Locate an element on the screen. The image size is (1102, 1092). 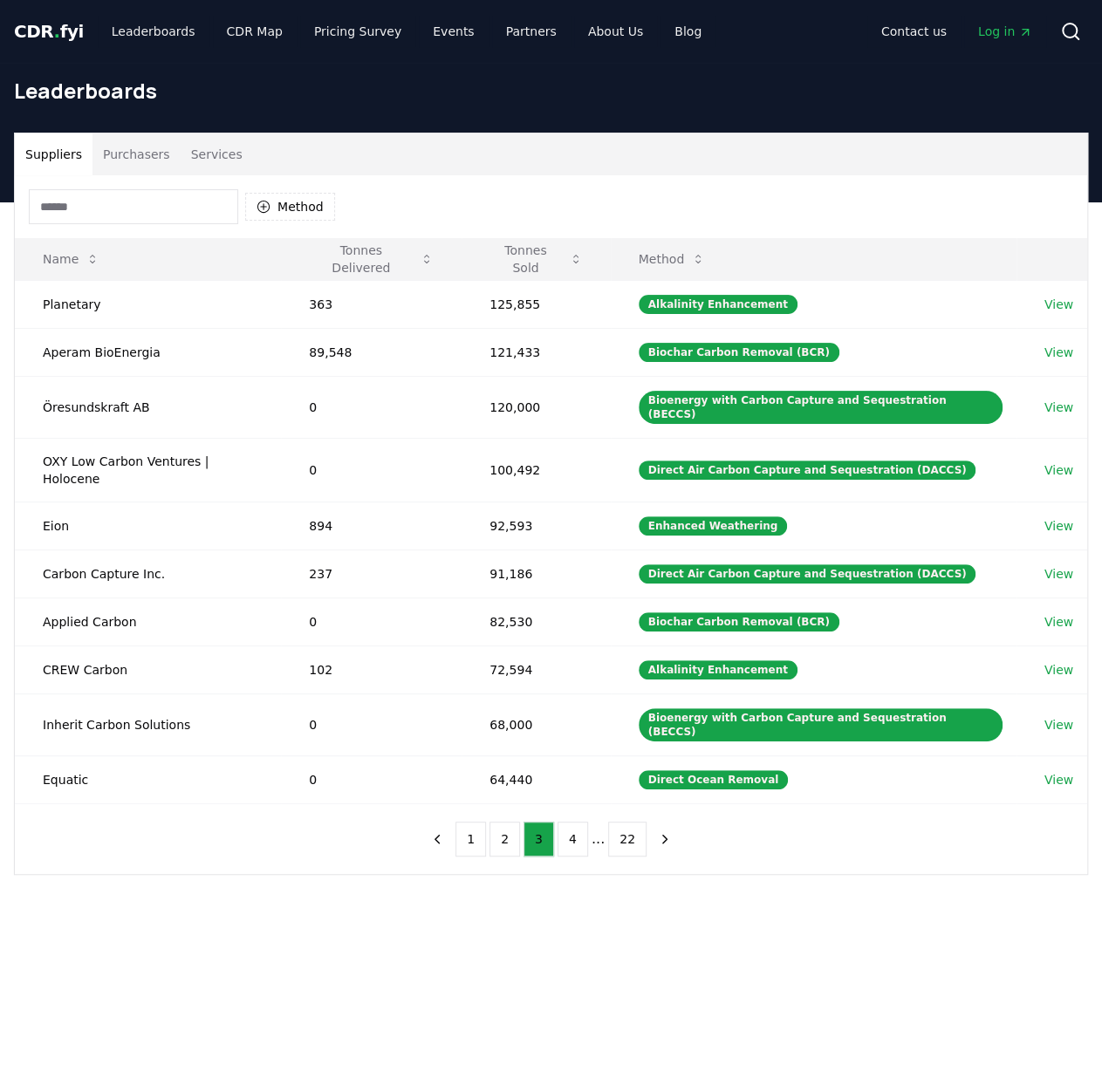
td: CREW Carbon is located at coordinates (147, 669).